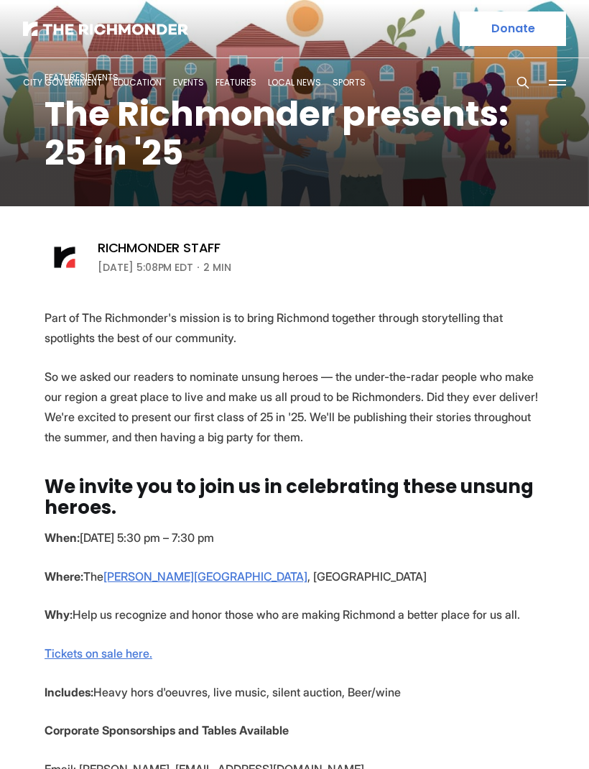  I want to click on a: City Government, so click(62, 82).